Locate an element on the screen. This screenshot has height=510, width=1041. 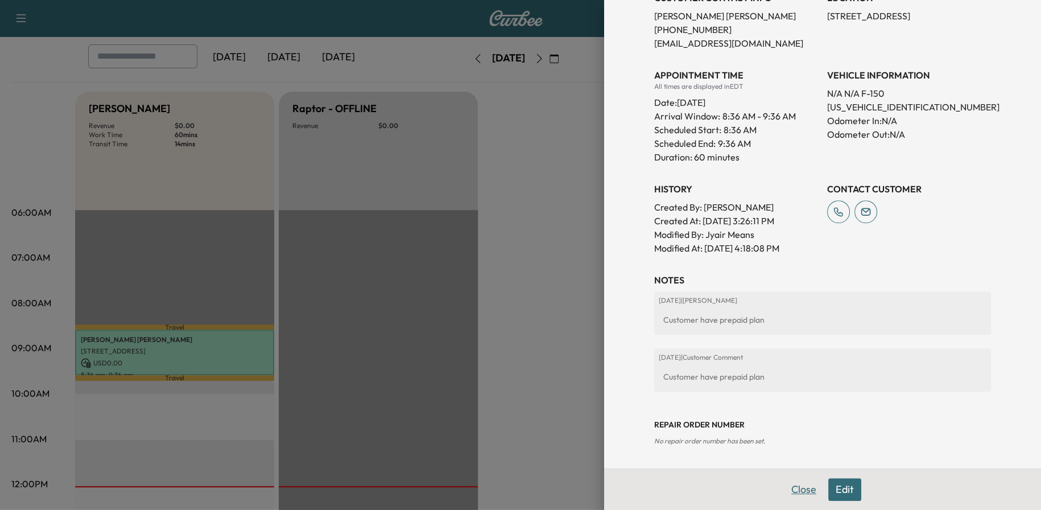
p: Odometer Out: N/A is located at coordinates (909, 134).